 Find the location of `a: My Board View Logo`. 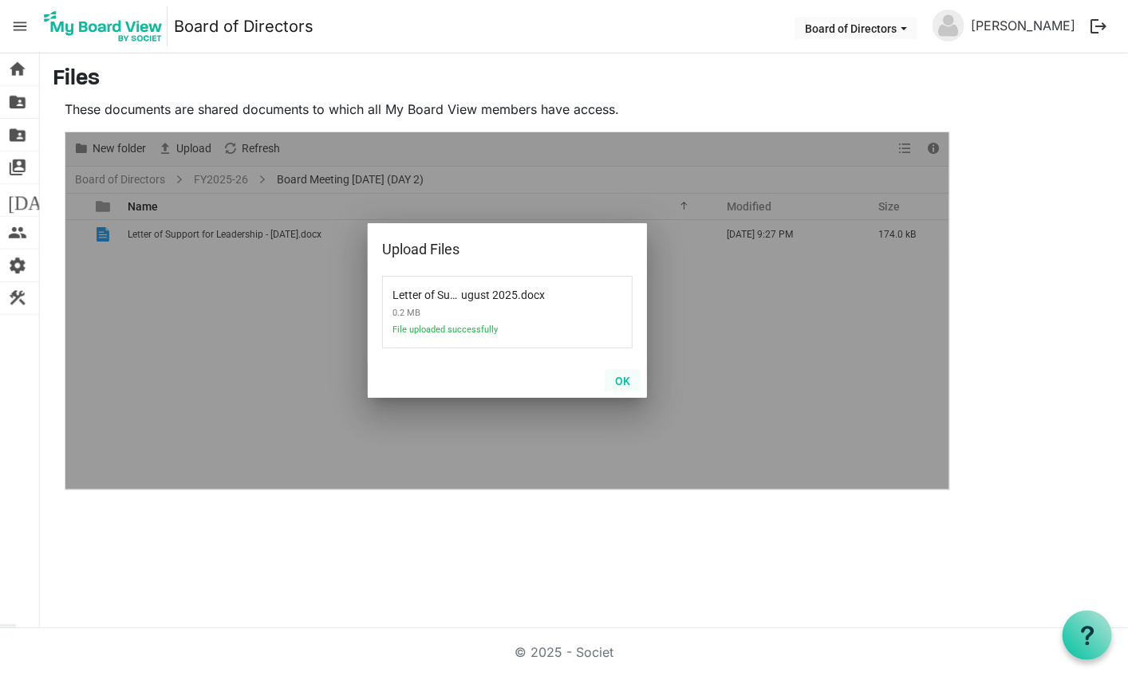

a: My Board View Logo is located at coordinates (106, 26).